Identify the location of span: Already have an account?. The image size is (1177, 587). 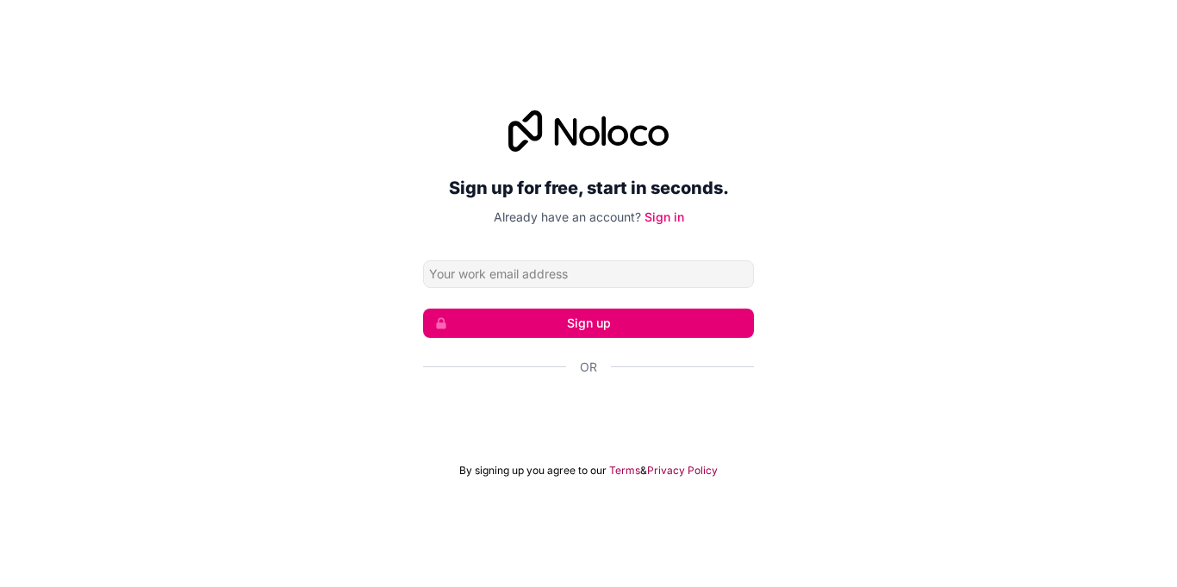
(567, 216).